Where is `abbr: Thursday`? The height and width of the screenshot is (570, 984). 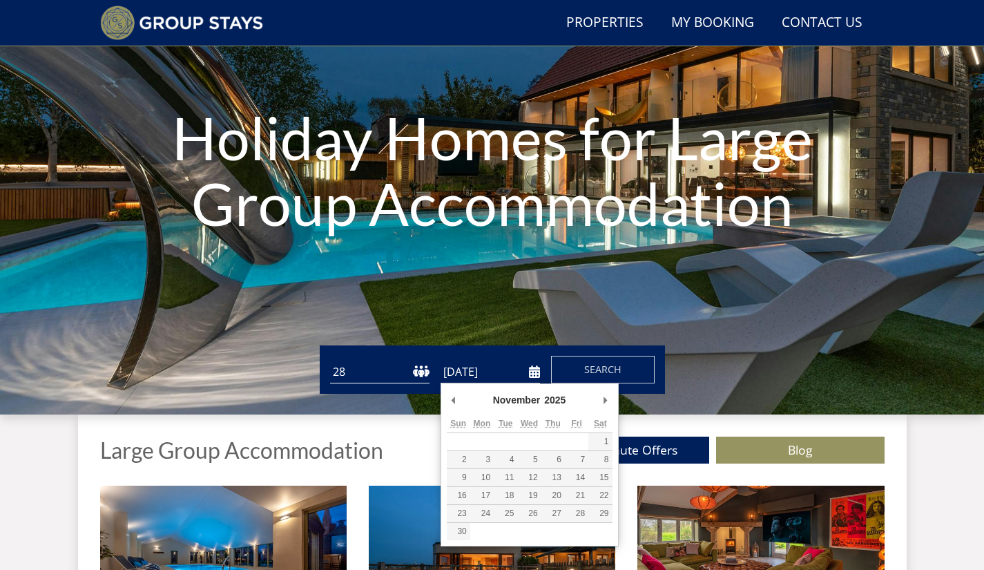 abbr: Thursday is located at coordinates (553, 423).